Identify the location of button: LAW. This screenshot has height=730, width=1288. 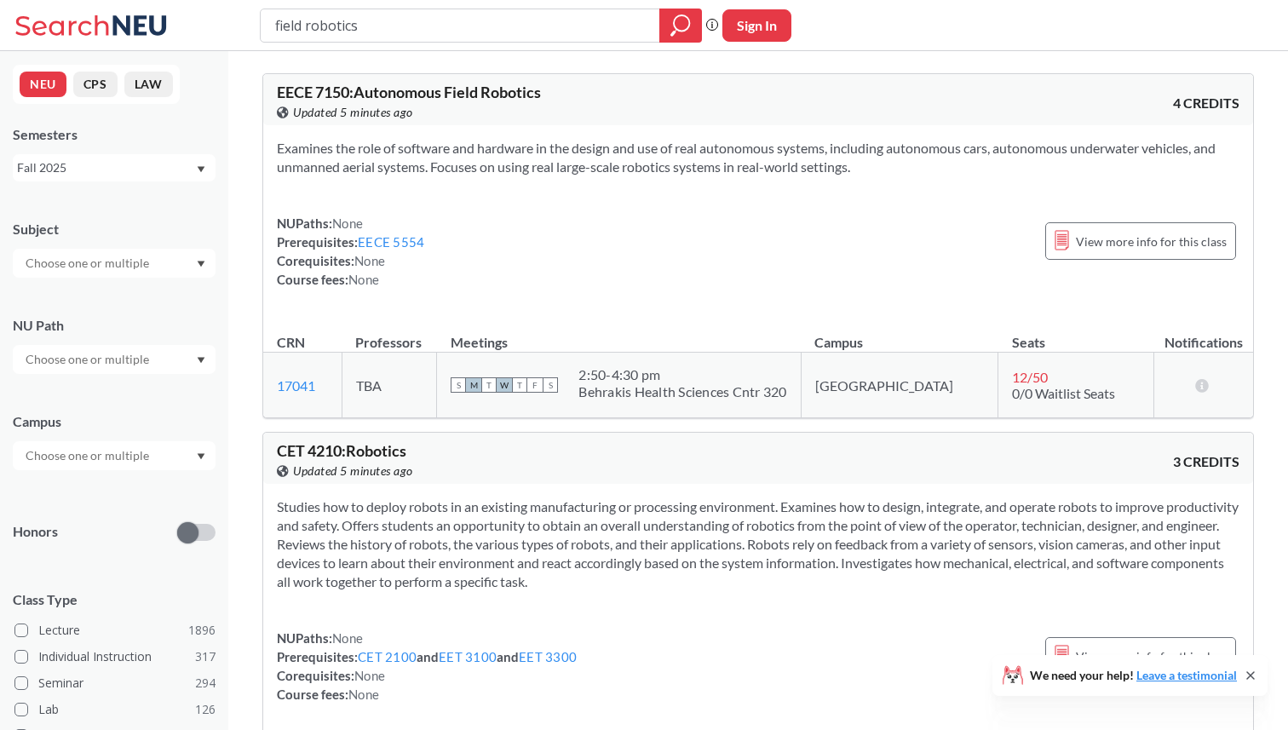
(148, 84).